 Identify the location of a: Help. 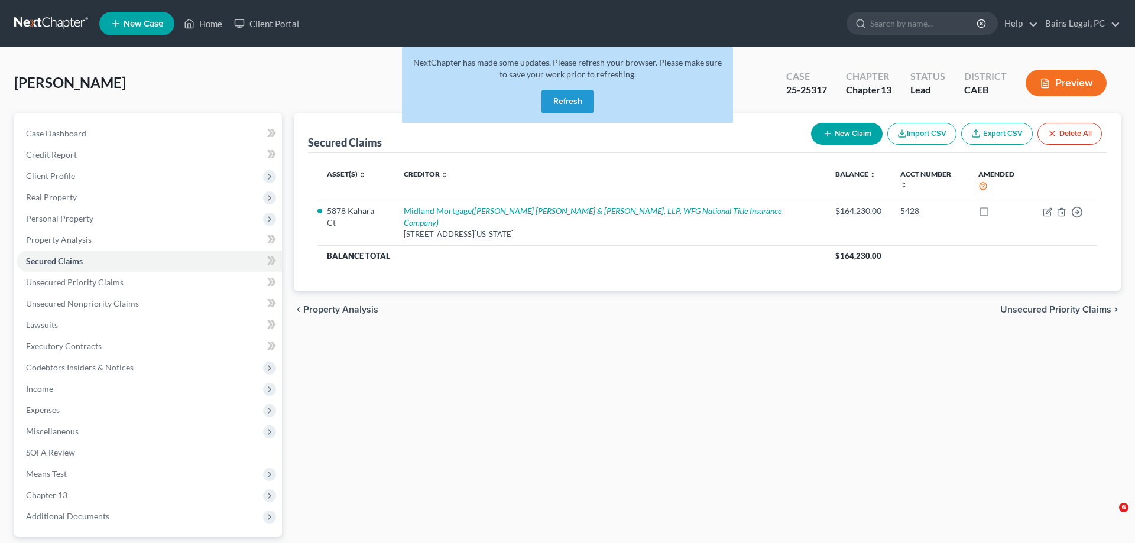
(1018, 24).